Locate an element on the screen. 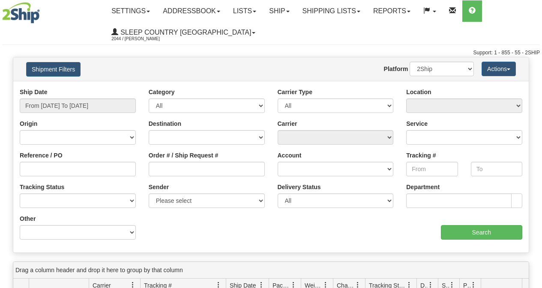 The image size is (542, 288). input: Search is located at coordinates (481, 232).